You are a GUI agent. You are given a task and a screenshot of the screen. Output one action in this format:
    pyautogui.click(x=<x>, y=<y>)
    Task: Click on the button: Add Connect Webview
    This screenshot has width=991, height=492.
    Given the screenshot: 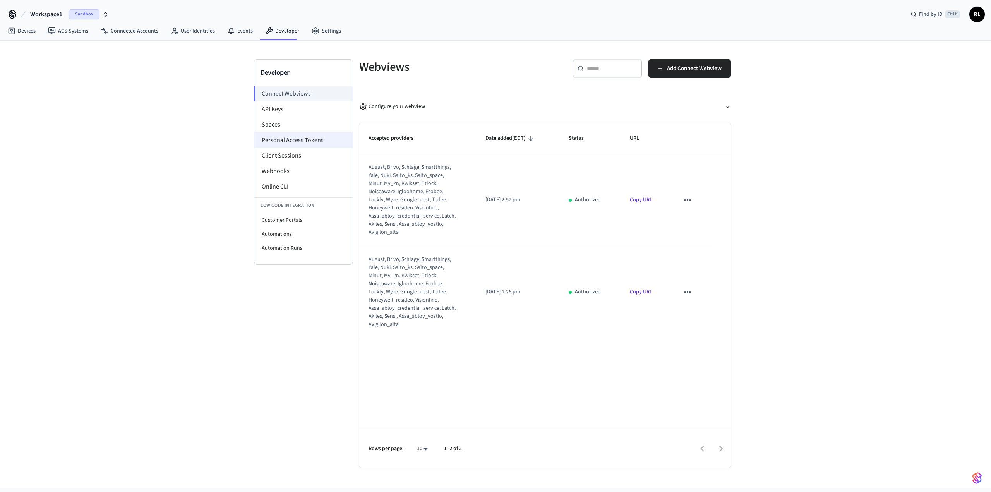 What is the action you would take?
    pyautogui.click(x=689, y=68)
    